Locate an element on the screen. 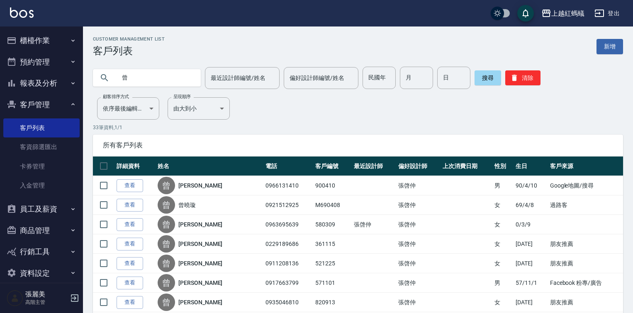  a: 曾曉璇 is located at coordinates (187, 205).